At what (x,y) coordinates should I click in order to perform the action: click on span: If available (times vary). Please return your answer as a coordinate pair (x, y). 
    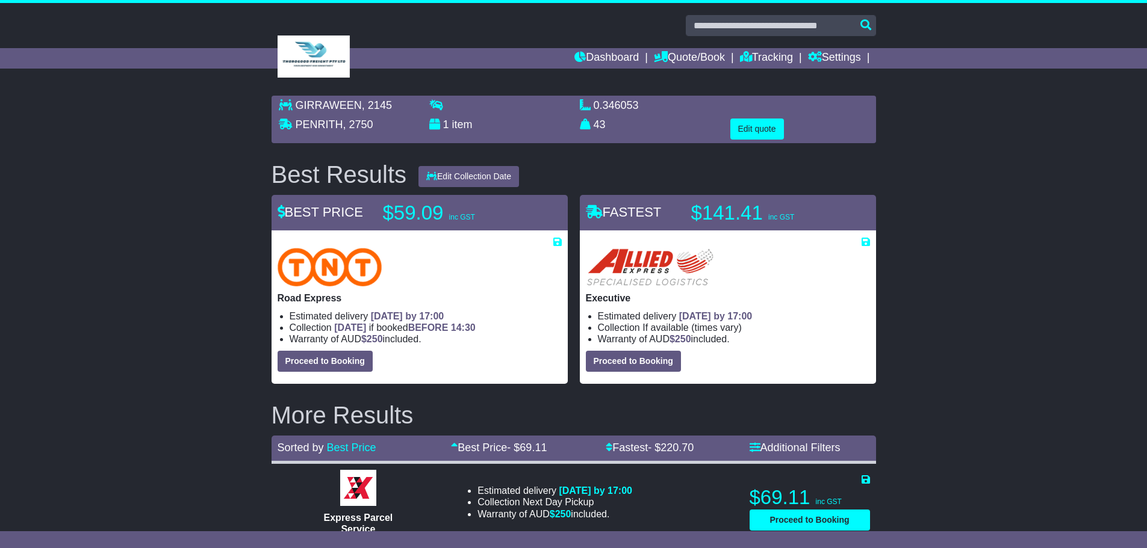
    Looking at the image, I should click on (692, 327).